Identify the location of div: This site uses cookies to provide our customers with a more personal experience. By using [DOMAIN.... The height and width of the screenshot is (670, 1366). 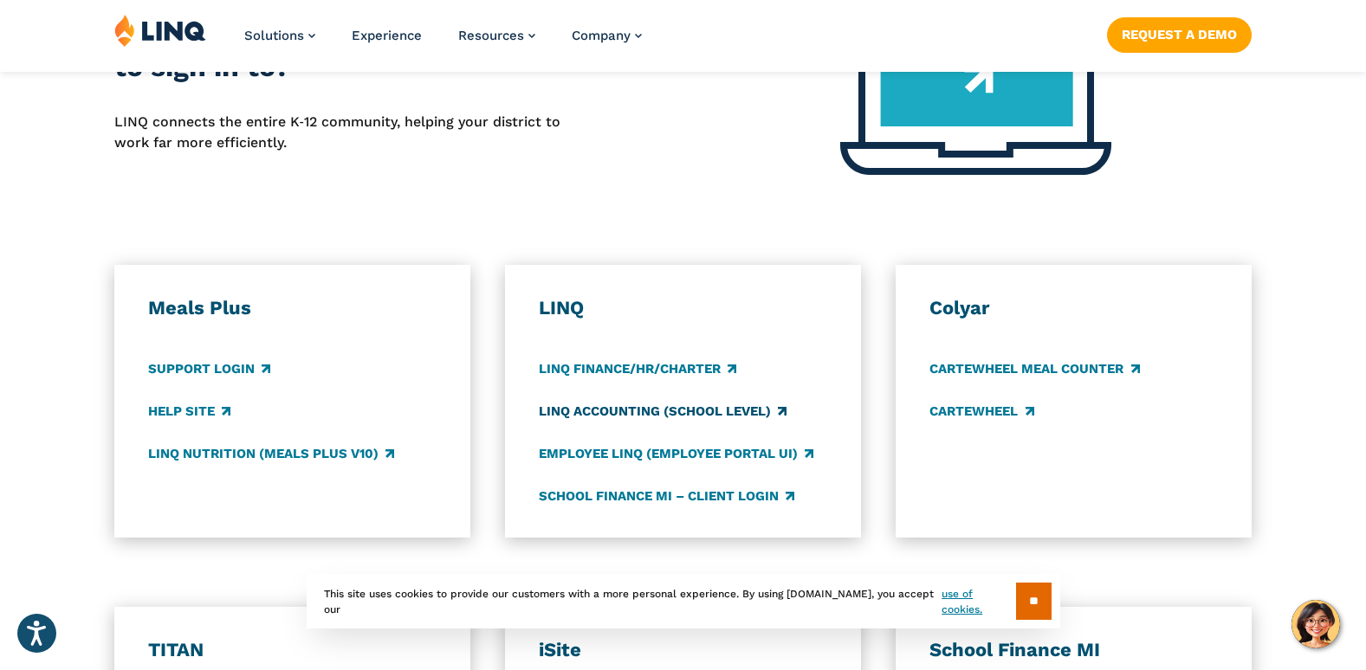
(683, 601).